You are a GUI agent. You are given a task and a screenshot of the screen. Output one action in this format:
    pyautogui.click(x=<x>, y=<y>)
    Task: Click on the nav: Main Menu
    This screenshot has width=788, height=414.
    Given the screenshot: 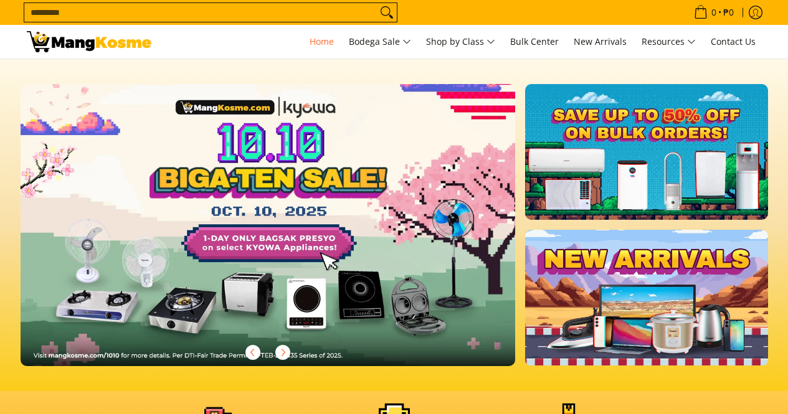 What is the action you would take?
    pyautogui.click(x=463, y=42)
    